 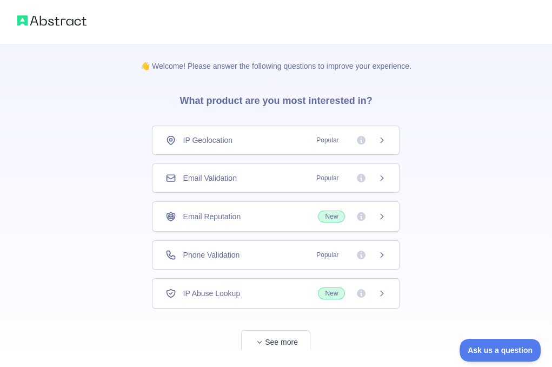 What do you see at coordinates (208, 140) in the screenshot?
I see `span: IP Geolocation` at bounding box center [208, 140].